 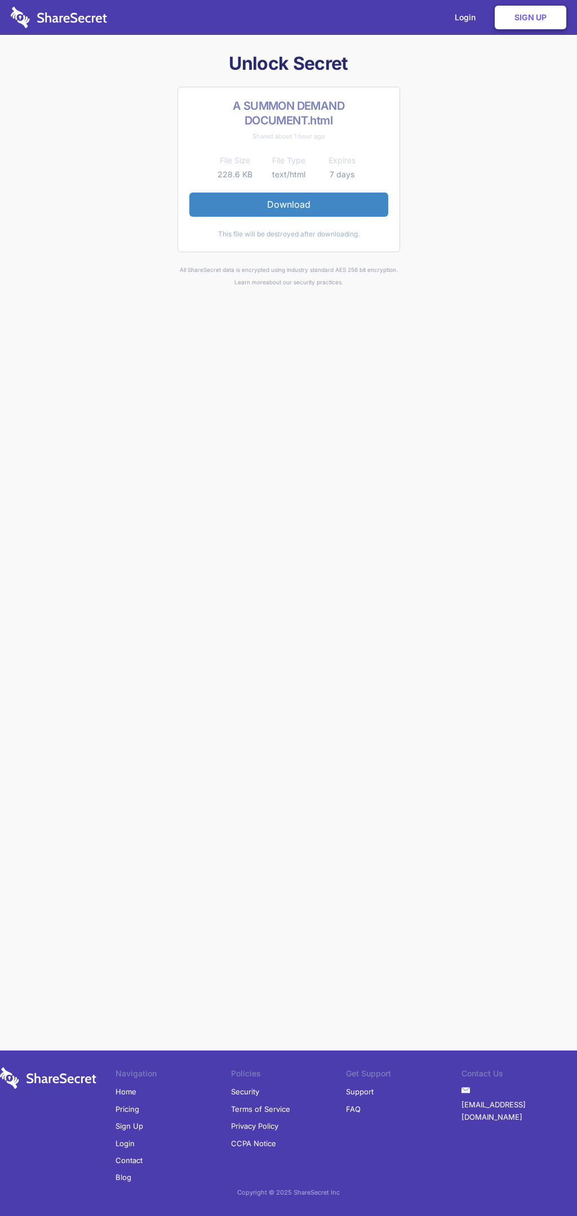 What do you see at coordinates (245, 1092) in the screenshot?
I see `a: Security` at bounding box center [245, 1092].